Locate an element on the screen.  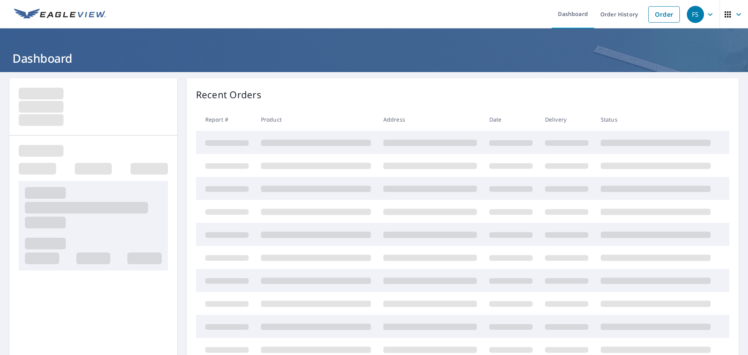
a: Order is located at coordinates (664, 14).